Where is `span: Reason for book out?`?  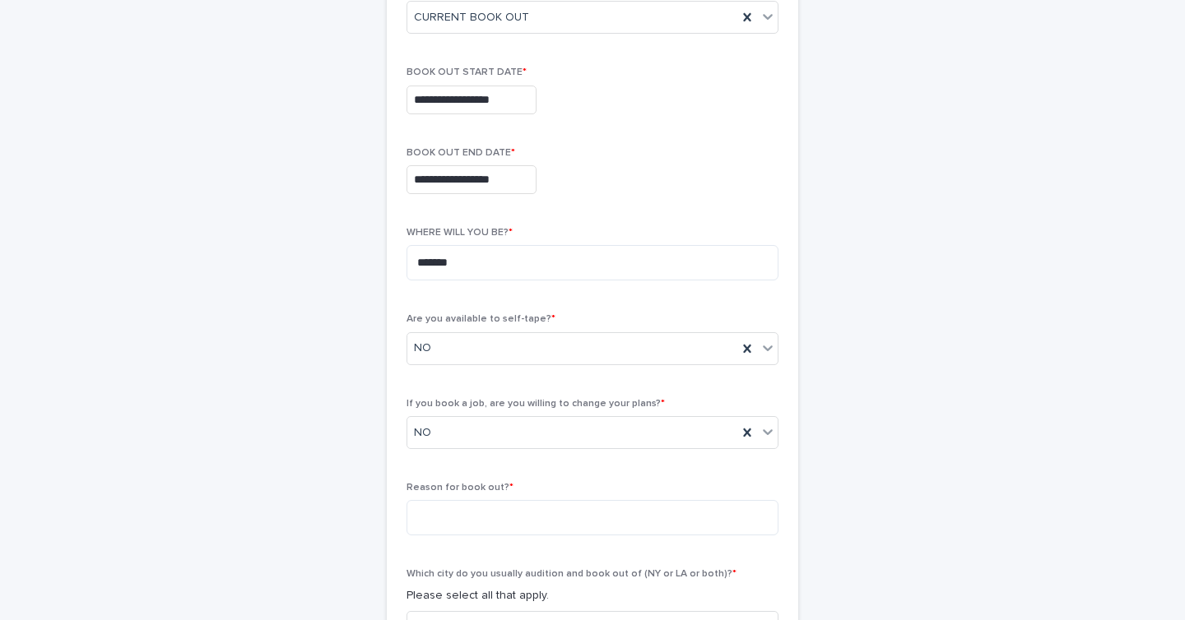 span: Reason for book out? is located at coordinates (460, 488).